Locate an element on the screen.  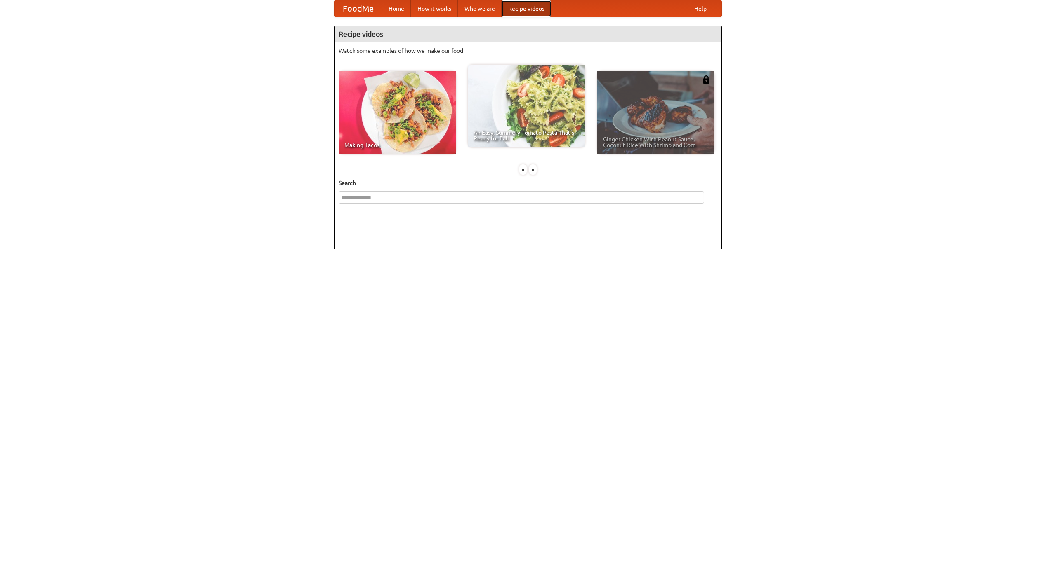
a: FoodMe is located at coordinates (358, 9).